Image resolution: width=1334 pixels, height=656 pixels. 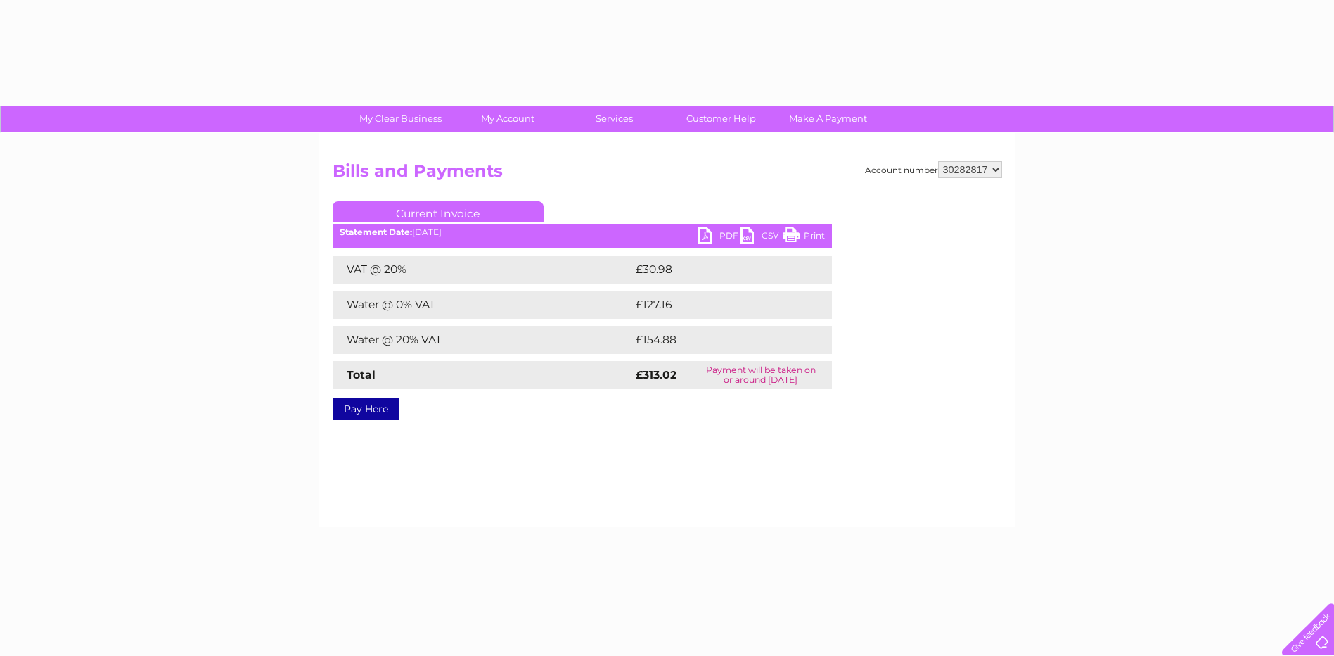 What do you see at coordinates (482, 269) in the screenshot?
I see `td: VAT @ 20%` at bounding box center [482, 269].